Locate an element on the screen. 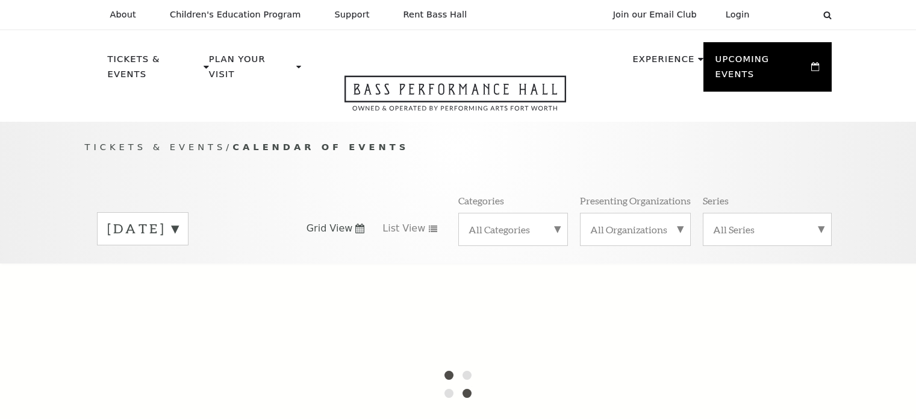 The image size is (916, 419). p: Categories is located at coordinates (481, 200).